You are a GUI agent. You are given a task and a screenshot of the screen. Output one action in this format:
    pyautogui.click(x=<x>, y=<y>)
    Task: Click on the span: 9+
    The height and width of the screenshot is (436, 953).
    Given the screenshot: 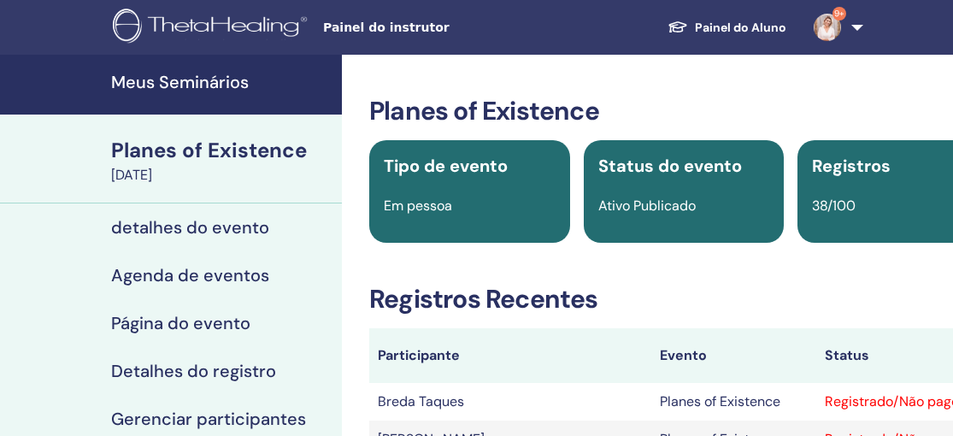 What is the action you would take?
    pyautogui.click(x=839, y=14)
    